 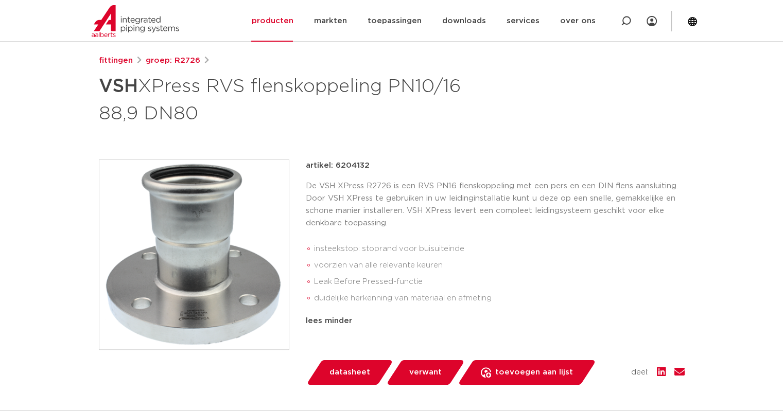 What do you see at coordinates (499, 265) in the screenshot?
I see `li: voorzien van alle relevante keuren` at bounding box center [499, 265].